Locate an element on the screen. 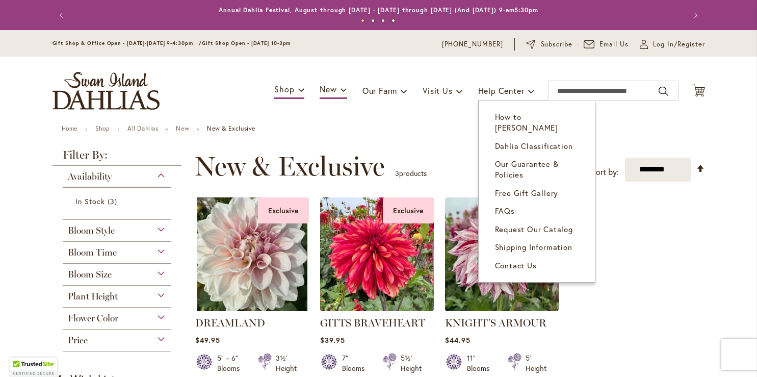  span: Email Us is located at coordinates (614, 44).